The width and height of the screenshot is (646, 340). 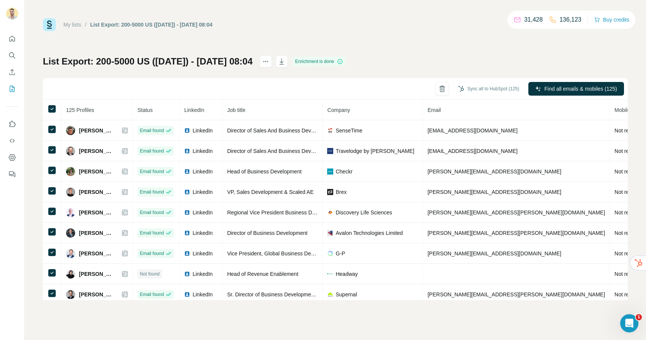 What do you see at coordinates (340, 254) in the screenshot?
I see `span: G-P` at bounding box center [340, 254].